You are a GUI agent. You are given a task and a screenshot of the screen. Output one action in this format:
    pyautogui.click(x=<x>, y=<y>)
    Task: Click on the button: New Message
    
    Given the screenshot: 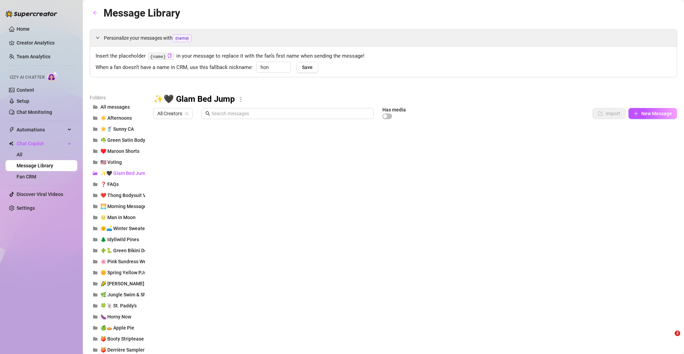 What is the action you would take?
    pyautogui.click(x=653, y=114)
    